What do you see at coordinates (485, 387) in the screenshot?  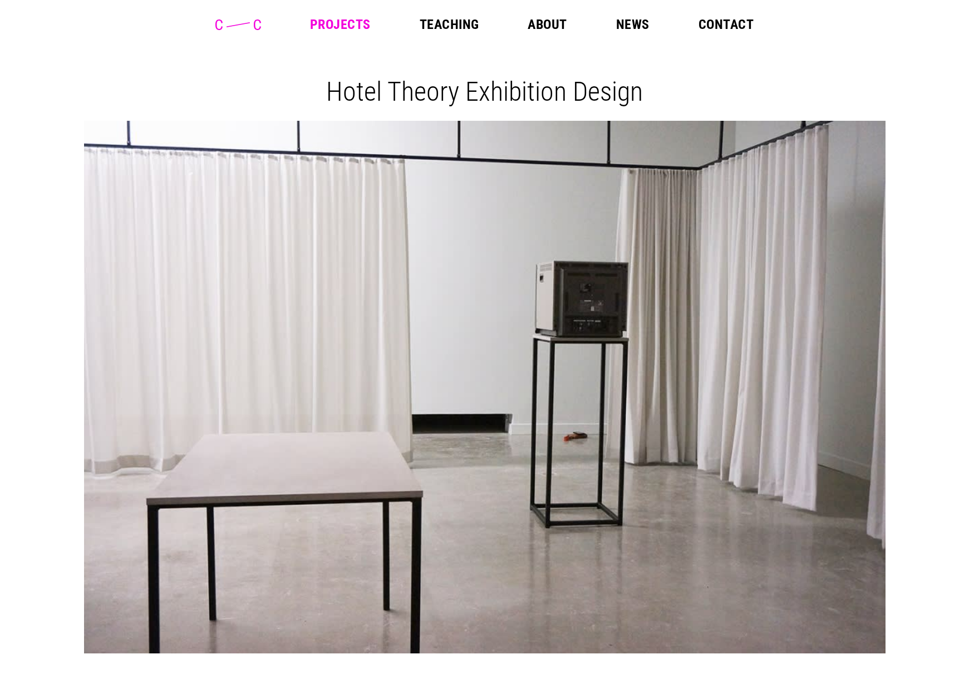 I see `img: Exhibition installation featuring TV and tabletop surrounded by curtains` at bounding box center [485, 387].